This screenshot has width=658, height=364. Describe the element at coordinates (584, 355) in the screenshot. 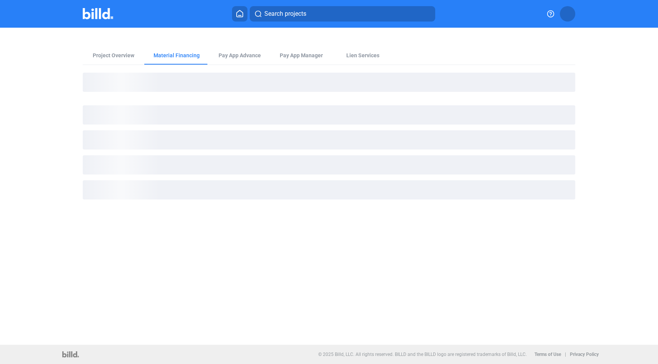

I see `b: Privacy Policy` at that location.